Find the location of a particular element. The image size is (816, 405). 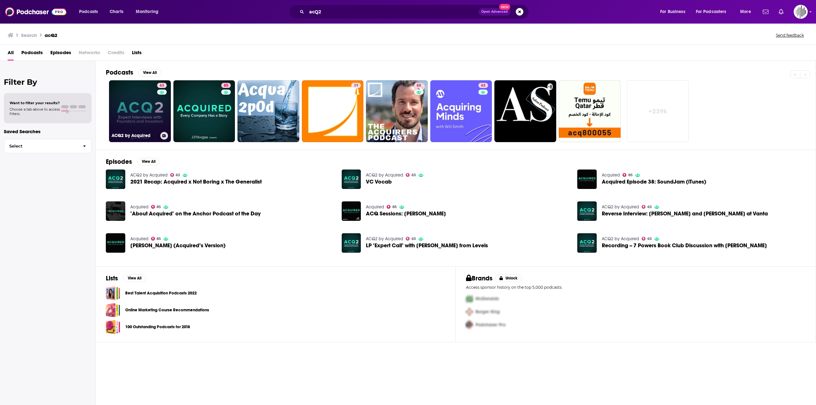

span: Best Talent Acquisition Podcasts 2022 is located at coordinates (113, 293).